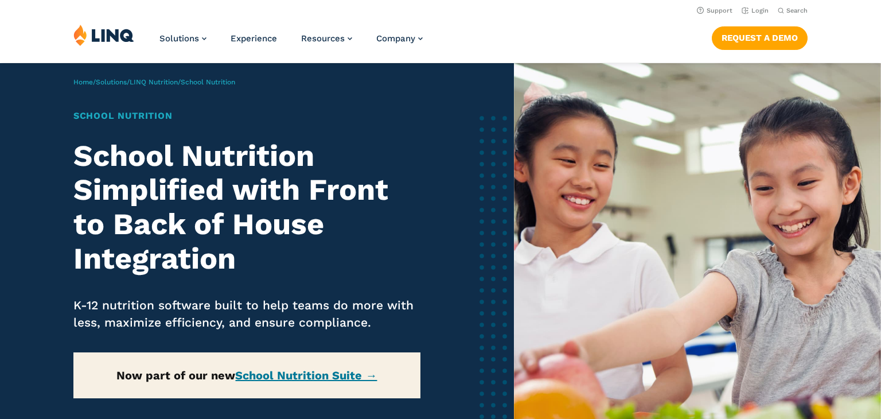  I want to click on a: Support, so click(714, 10).